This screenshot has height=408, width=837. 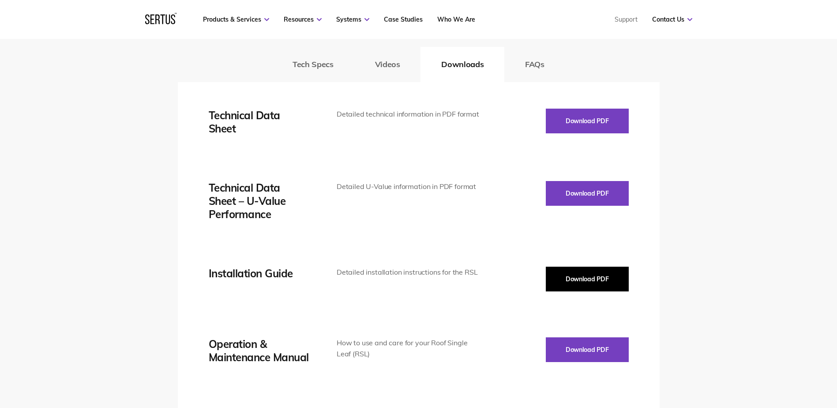 I want to click on a: Systems, so click(x=352, y=19).